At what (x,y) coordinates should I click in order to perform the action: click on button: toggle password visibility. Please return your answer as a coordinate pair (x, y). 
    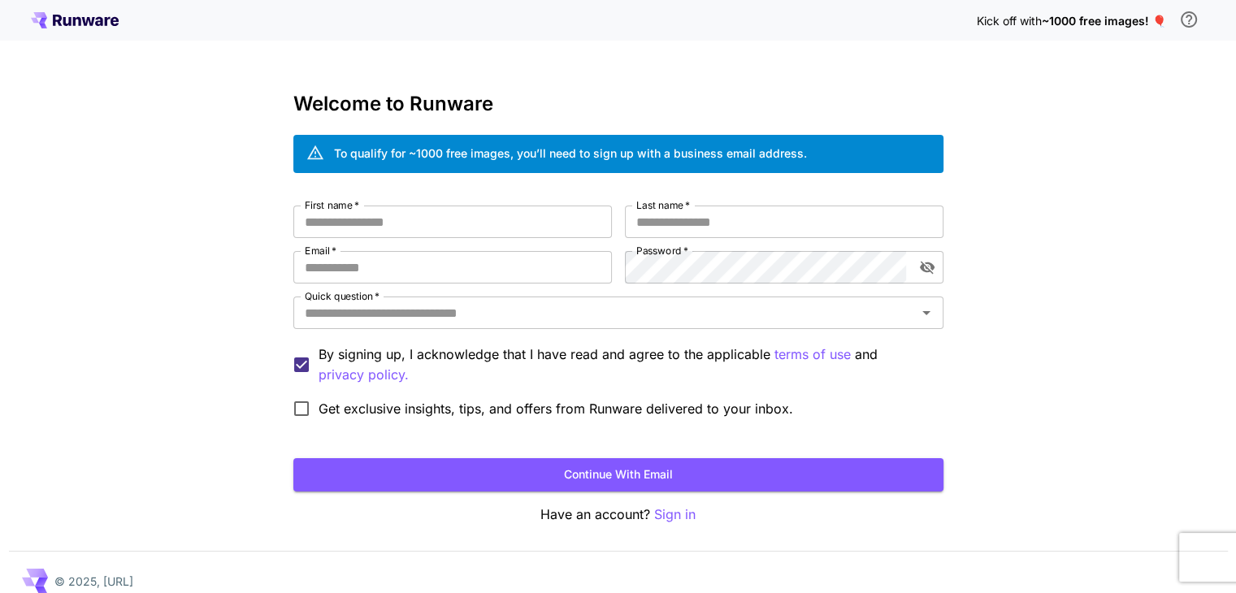
    Looking at the image, I should click on (927, 267).